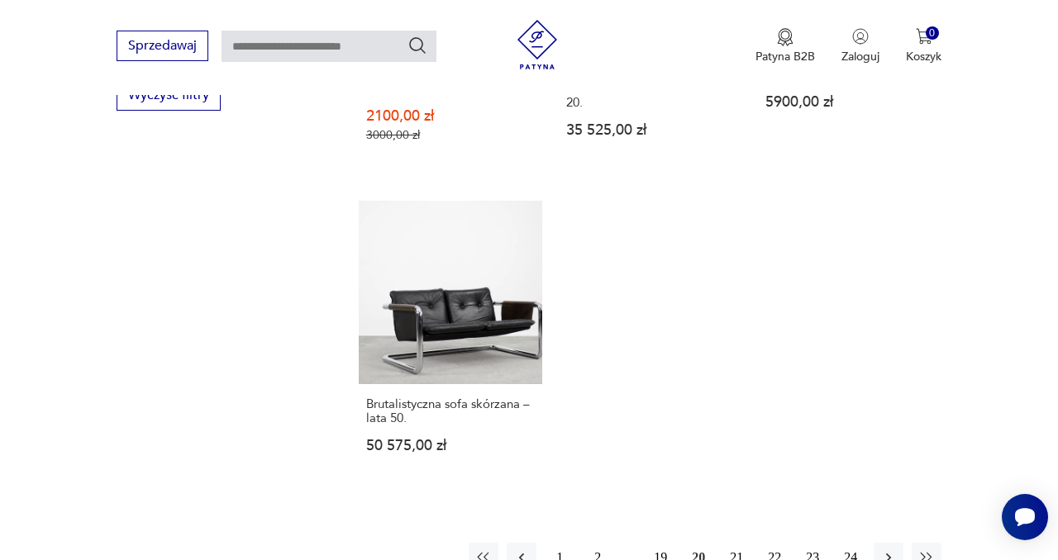 Image resolution: width=1058 pixels, height=560 pixels. I want to click on button: Zaloguj, so click(860, 46).